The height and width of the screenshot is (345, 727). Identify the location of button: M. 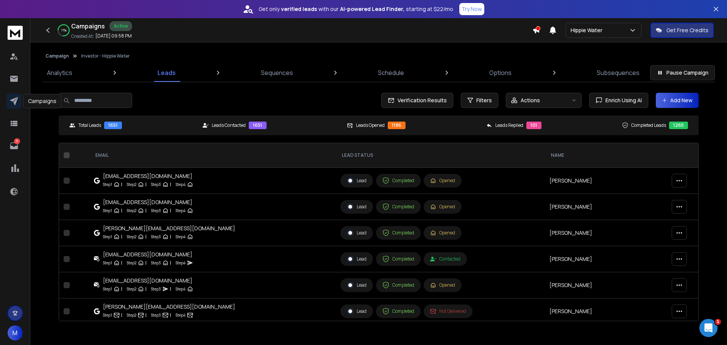
(15, 333).